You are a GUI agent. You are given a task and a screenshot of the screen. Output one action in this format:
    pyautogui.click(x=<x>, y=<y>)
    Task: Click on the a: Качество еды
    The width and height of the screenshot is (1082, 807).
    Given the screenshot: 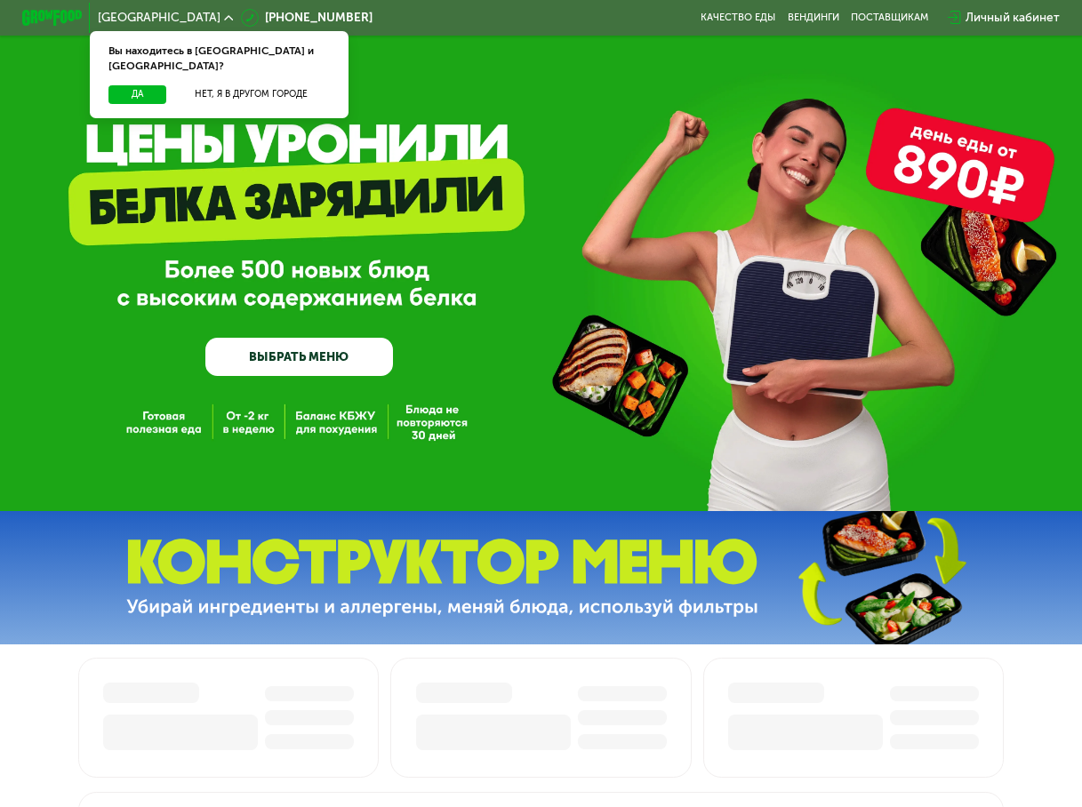 What is the action you would take?
    pyautogui.click(x=738, y=18)
    